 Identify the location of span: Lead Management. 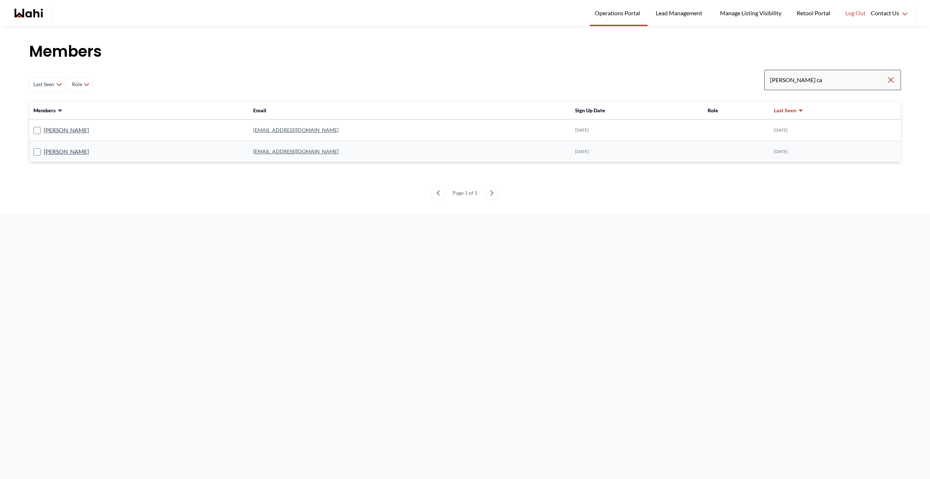
(680, 13).